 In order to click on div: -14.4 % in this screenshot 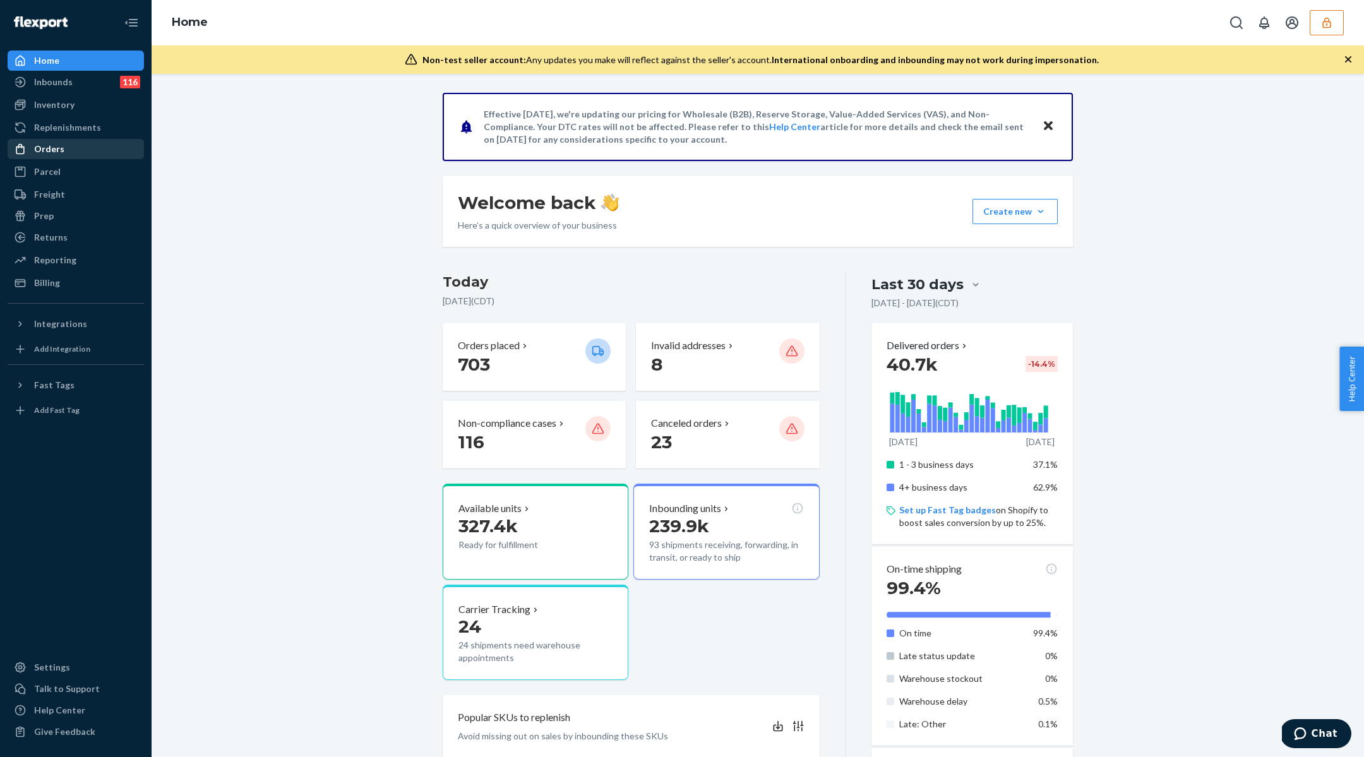, I will do `click(1041, 364)`.